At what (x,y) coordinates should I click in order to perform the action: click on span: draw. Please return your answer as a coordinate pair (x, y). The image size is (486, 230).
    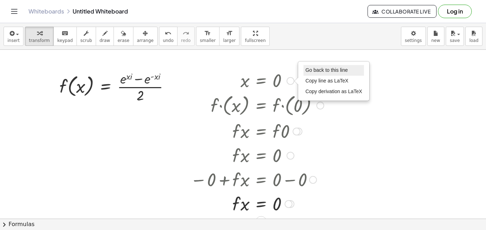
    Looking at the image, I should click on (105, 41).